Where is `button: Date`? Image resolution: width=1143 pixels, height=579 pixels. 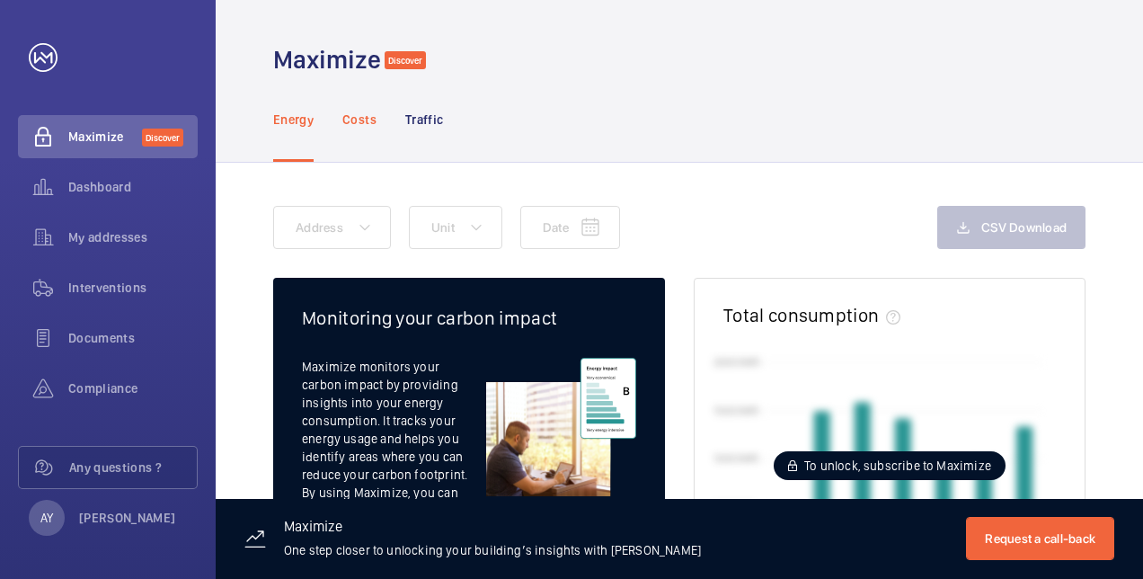 button: Date is located at coordinates (570, 227).